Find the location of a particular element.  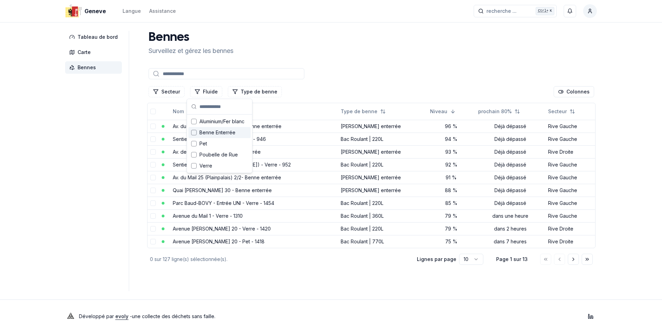

div: 92 % is located at coordinates (451, 165).